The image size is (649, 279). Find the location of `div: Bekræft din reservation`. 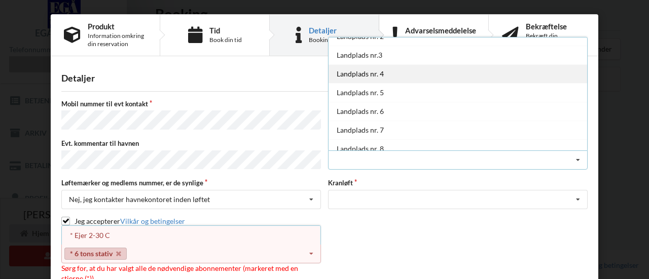

div: Bekræft din reservation is located at coordinates (555, 40).